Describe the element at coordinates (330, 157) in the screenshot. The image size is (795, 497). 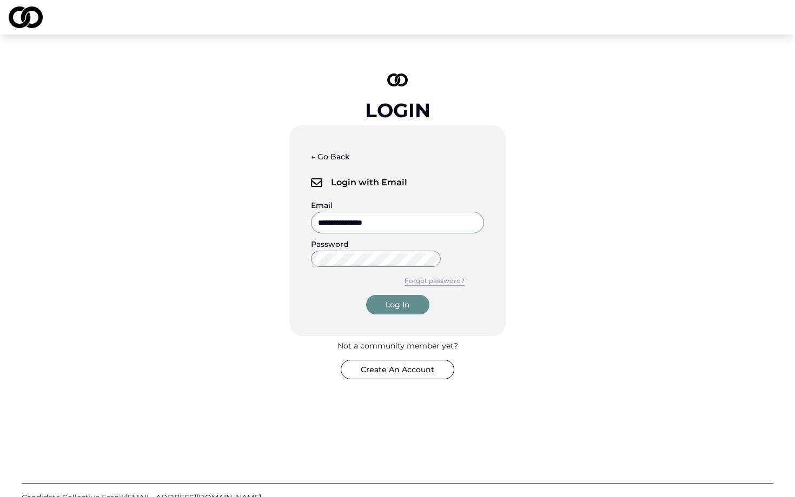
I see `button: ← Go Back` at that location.